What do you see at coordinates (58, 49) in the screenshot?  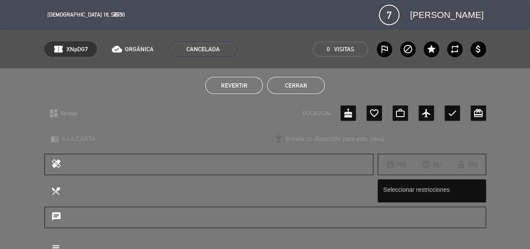 I see `span: confirmation_number` at bounding box center [58, 49].